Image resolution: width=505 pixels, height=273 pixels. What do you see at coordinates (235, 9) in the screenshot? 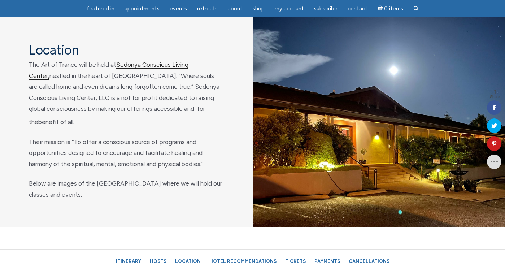
I see `span: About` at bounding box center [235, 9].